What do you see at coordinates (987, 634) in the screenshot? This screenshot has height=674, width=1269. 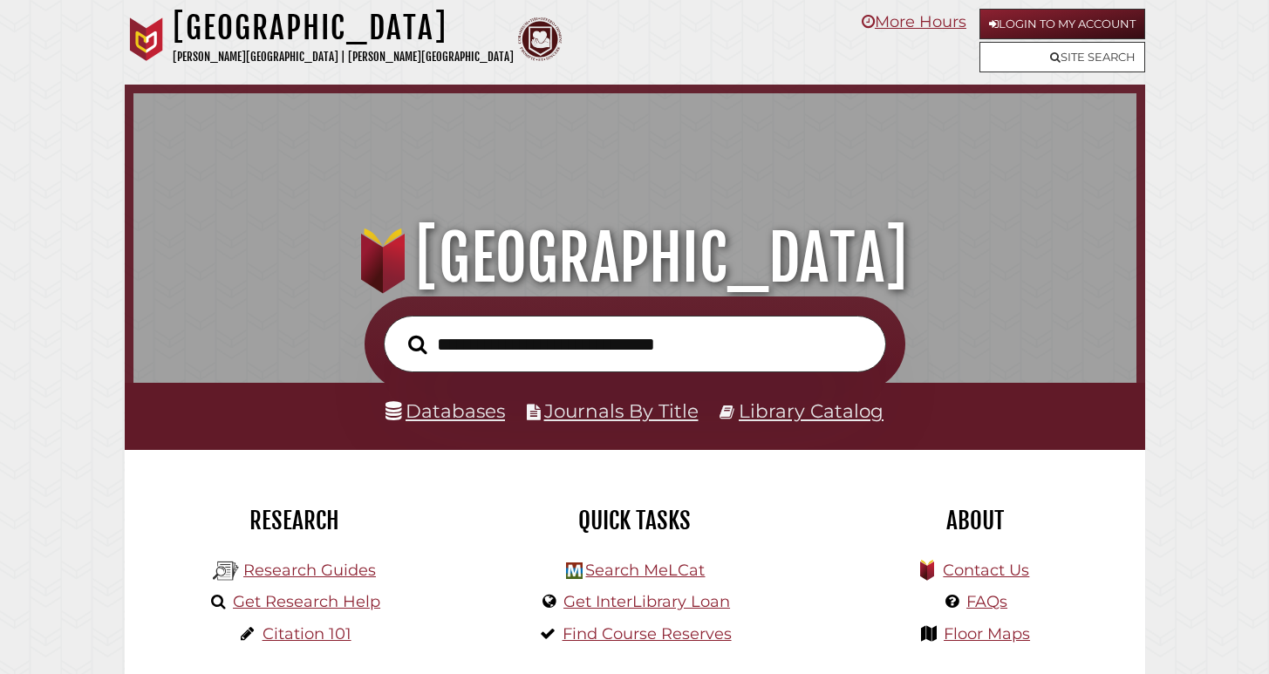 I see `a: Floor Maps` at bounding box center [987, 634].